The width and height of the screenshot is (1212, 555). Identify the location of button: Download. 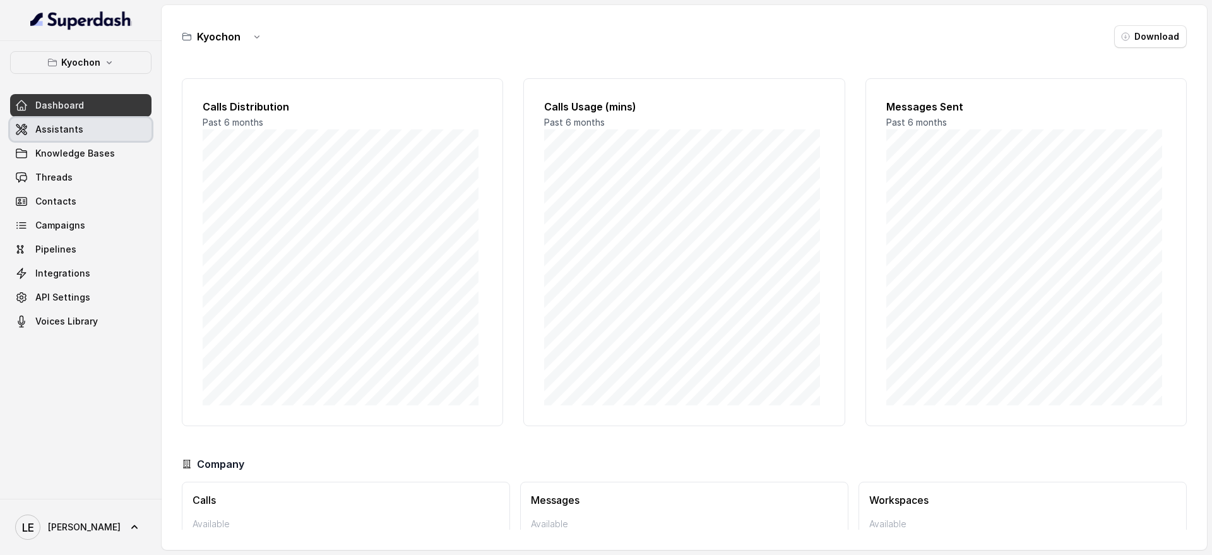
(1150, 37).